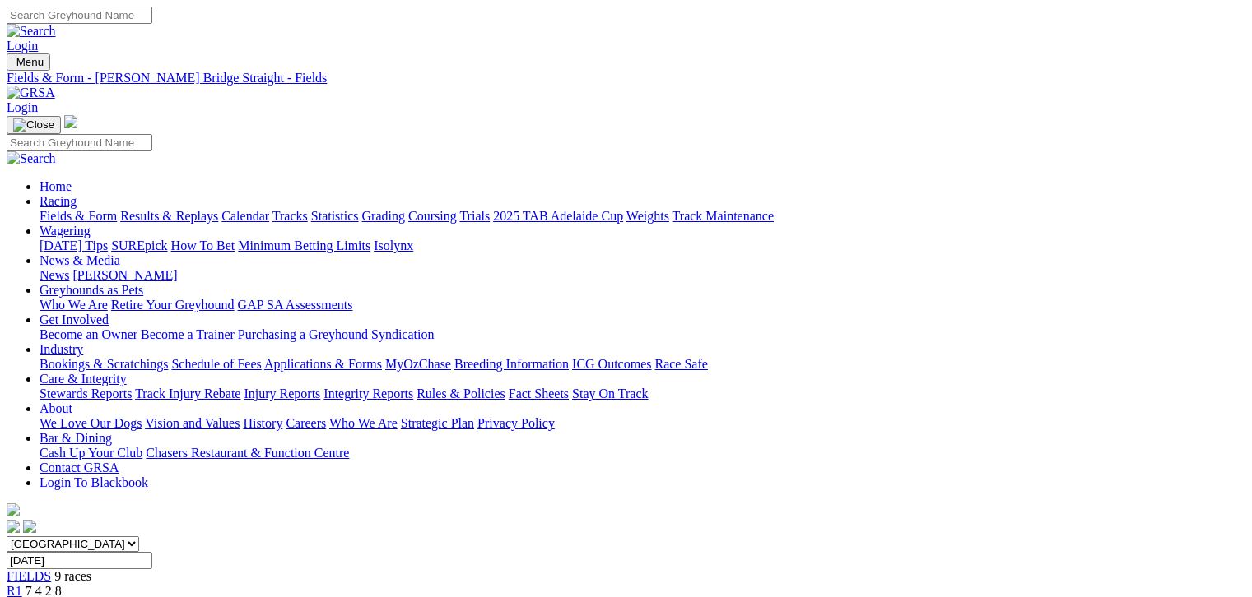  Describe the element at coordinates (295, 304) in the screenshot. I see `a: GAP SA Assessments` at that location.